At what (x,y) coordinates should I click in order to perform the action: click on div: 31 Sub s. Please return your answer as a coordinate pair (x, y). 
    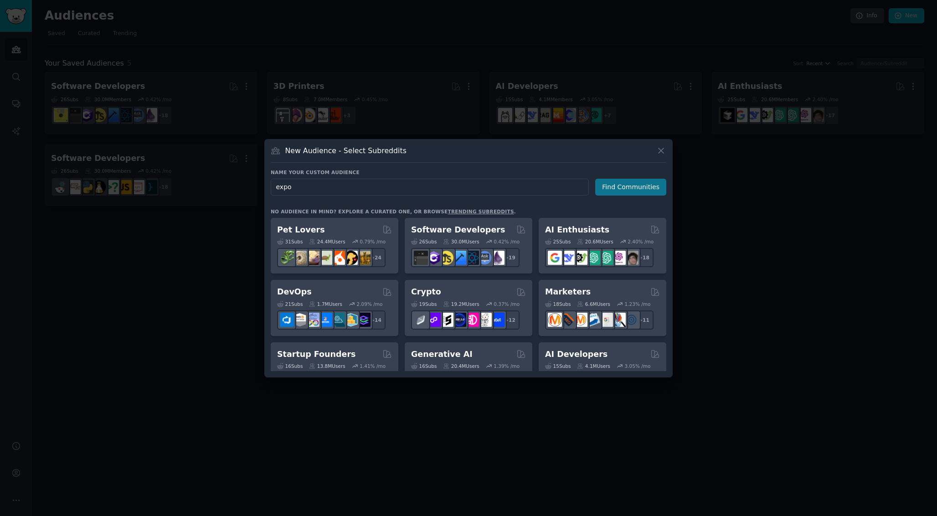
    Looking at the image, I should click on (290, 241).